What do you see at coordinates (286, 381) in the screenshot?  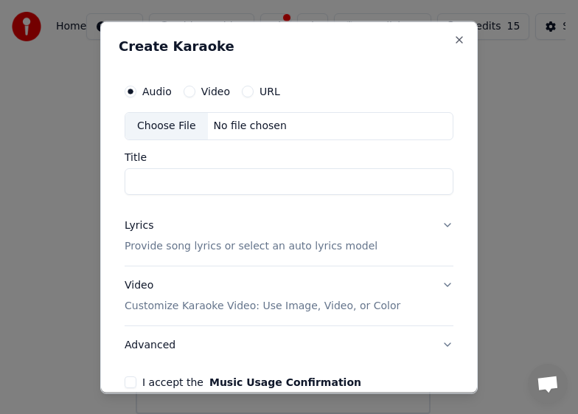 I see `button: I accept the` at bounding box center [286, 381].